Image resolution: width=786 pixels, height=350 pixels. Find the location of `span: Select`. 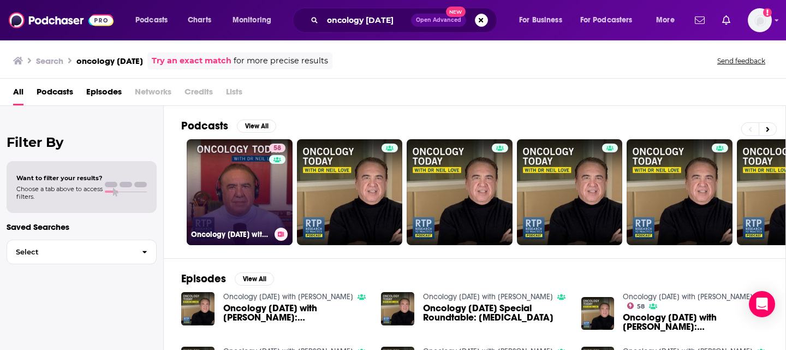

span: Select is located at coordinates (70, 252).